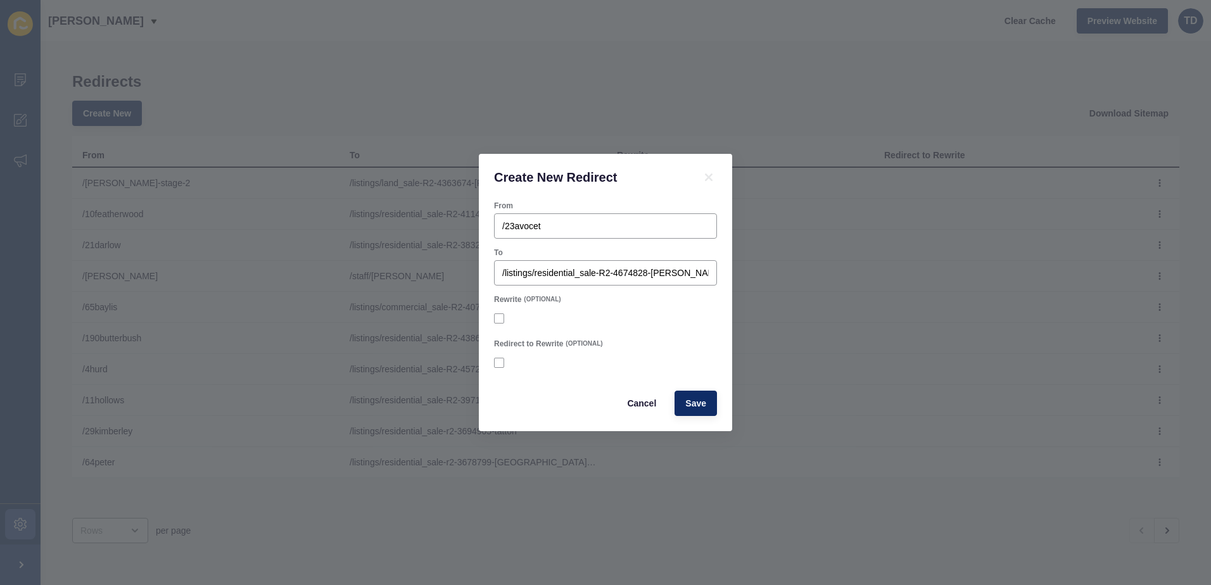  What do you see at coordinates (507, 300) in the screenshot?
I see `label: Rewrite` at bounding box center [507, 300].